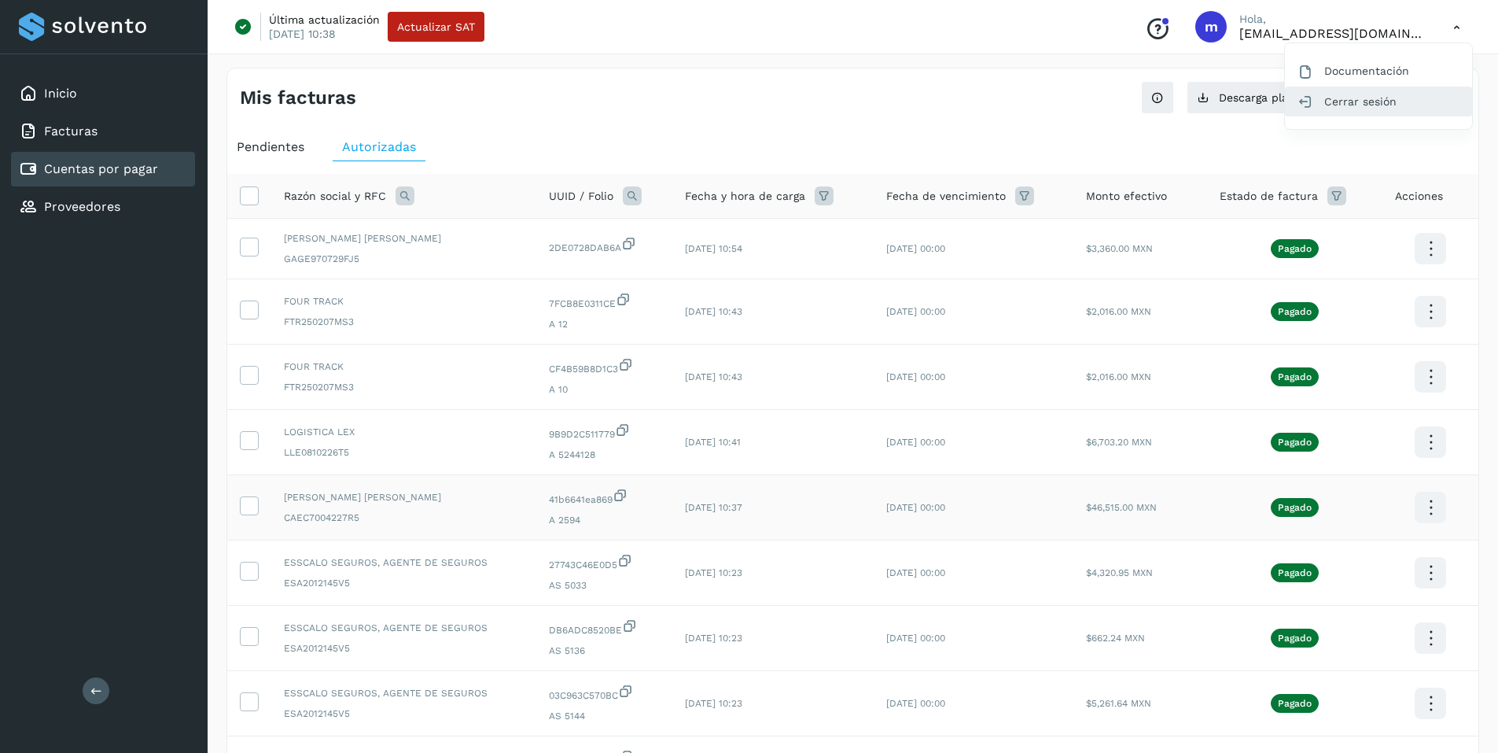 This screenshot has width=1498, height=753. Describe the element at coordinates (1379, 71) in the screenshot. I see `div: Documentación` at that location.